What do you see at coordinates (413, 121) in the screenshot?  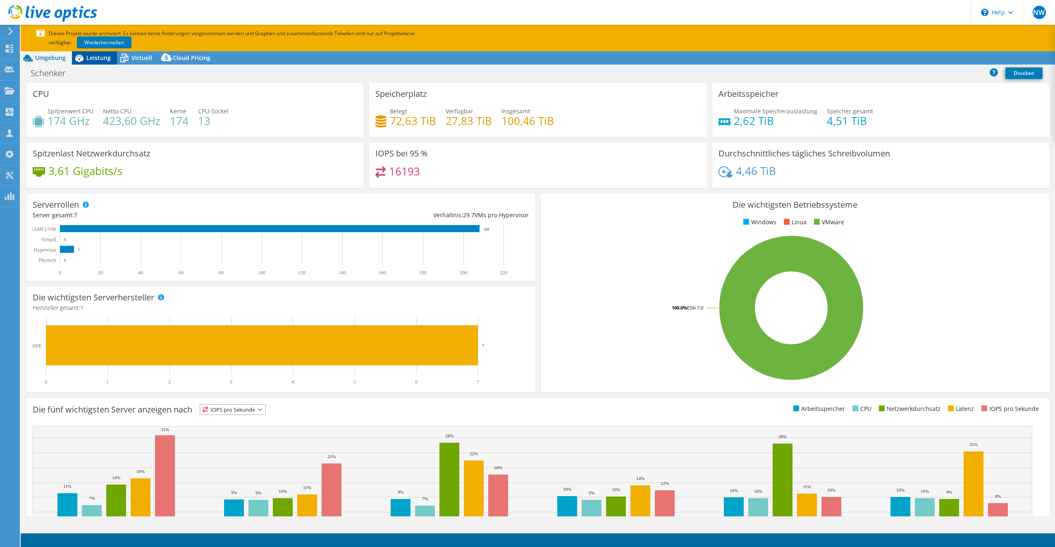 I see `h4: 72,63 TiB` at bounding box center [413, 121].